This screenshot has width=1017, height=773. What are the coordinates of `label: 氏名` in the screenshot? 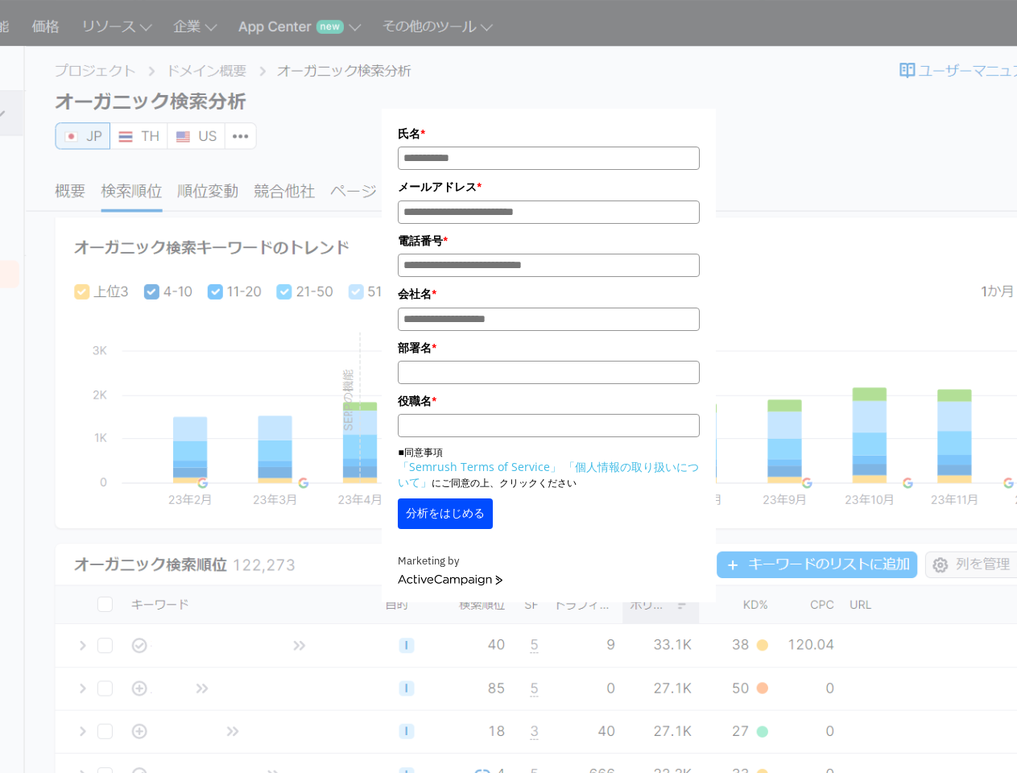 It's located at (548, 134).